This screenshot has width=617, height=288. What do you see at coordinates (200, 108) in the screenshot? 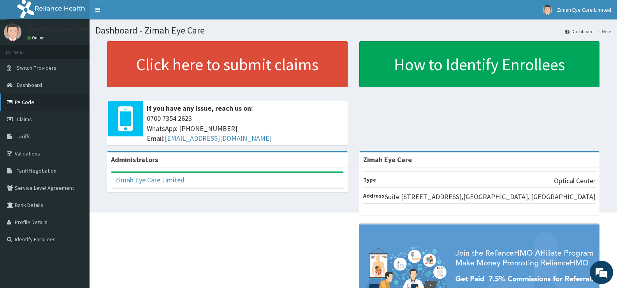
I see `b: If you have any issue, reach us on:` at bounding box center [200, 108].